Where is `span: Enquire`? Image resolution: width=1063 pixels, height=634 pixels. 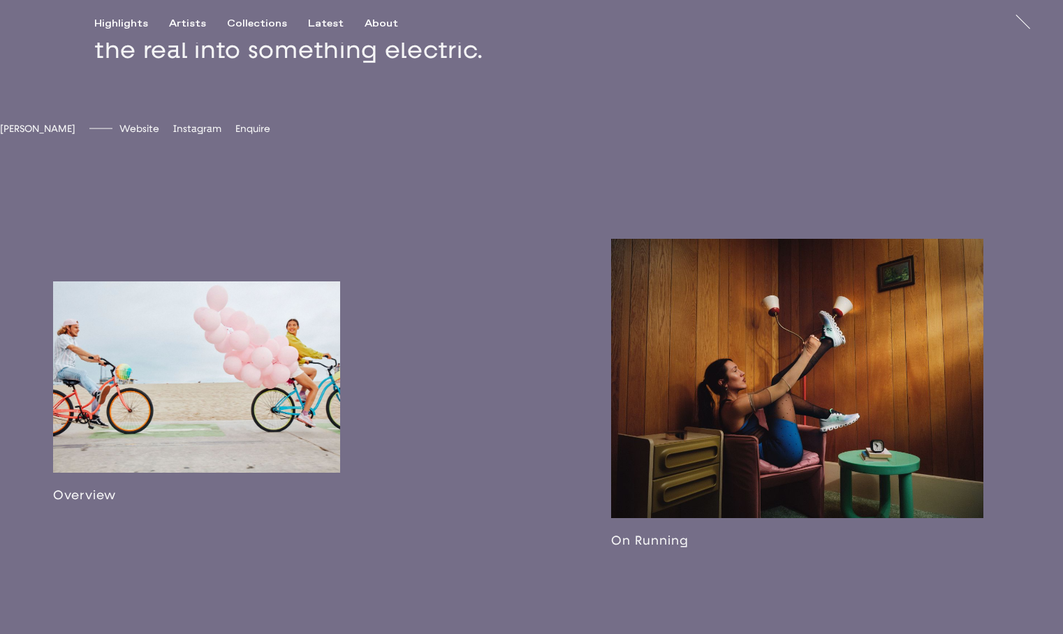
span: Enquire is located at coordinates (253, 128).